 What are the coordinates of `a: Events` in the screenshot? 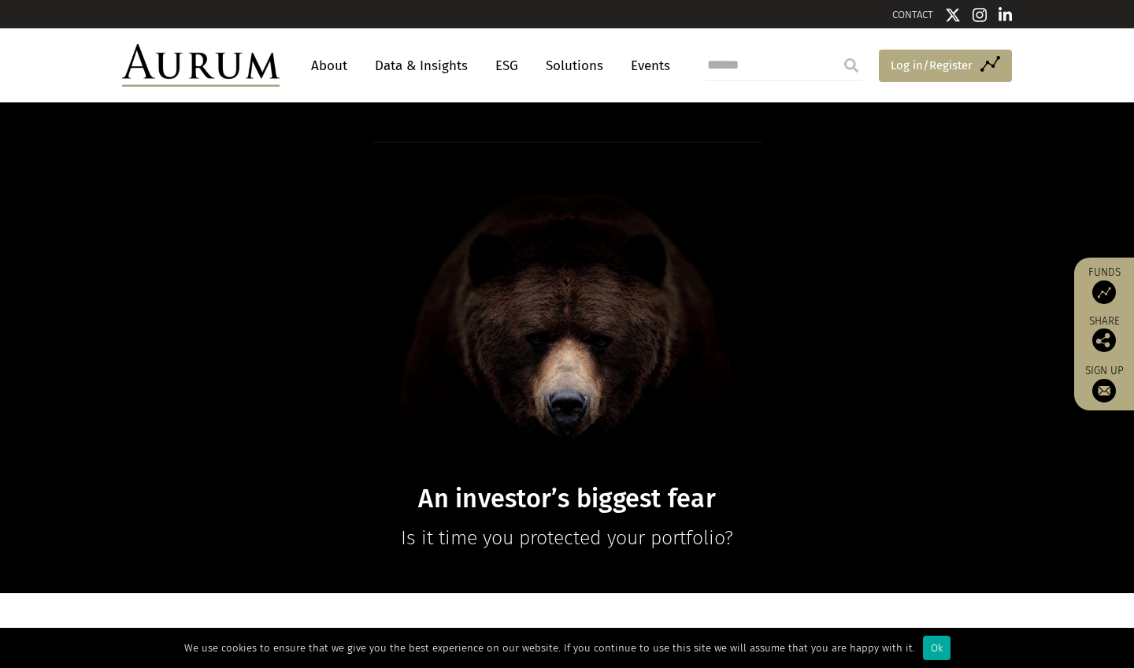 It's located at (647, 65).